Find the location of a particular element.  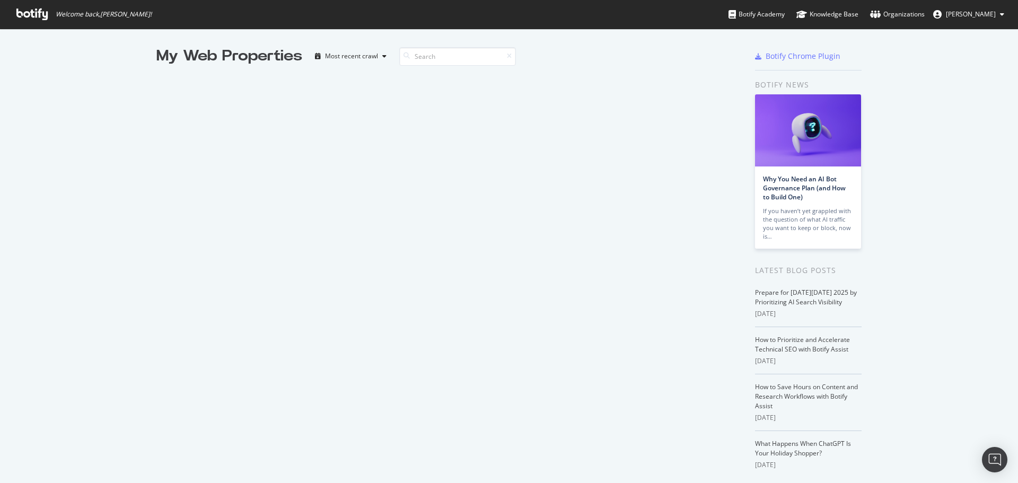

a: How to Save Hours on Content and Research Workflows with Botify Assist is located at coordinates (806, 396).